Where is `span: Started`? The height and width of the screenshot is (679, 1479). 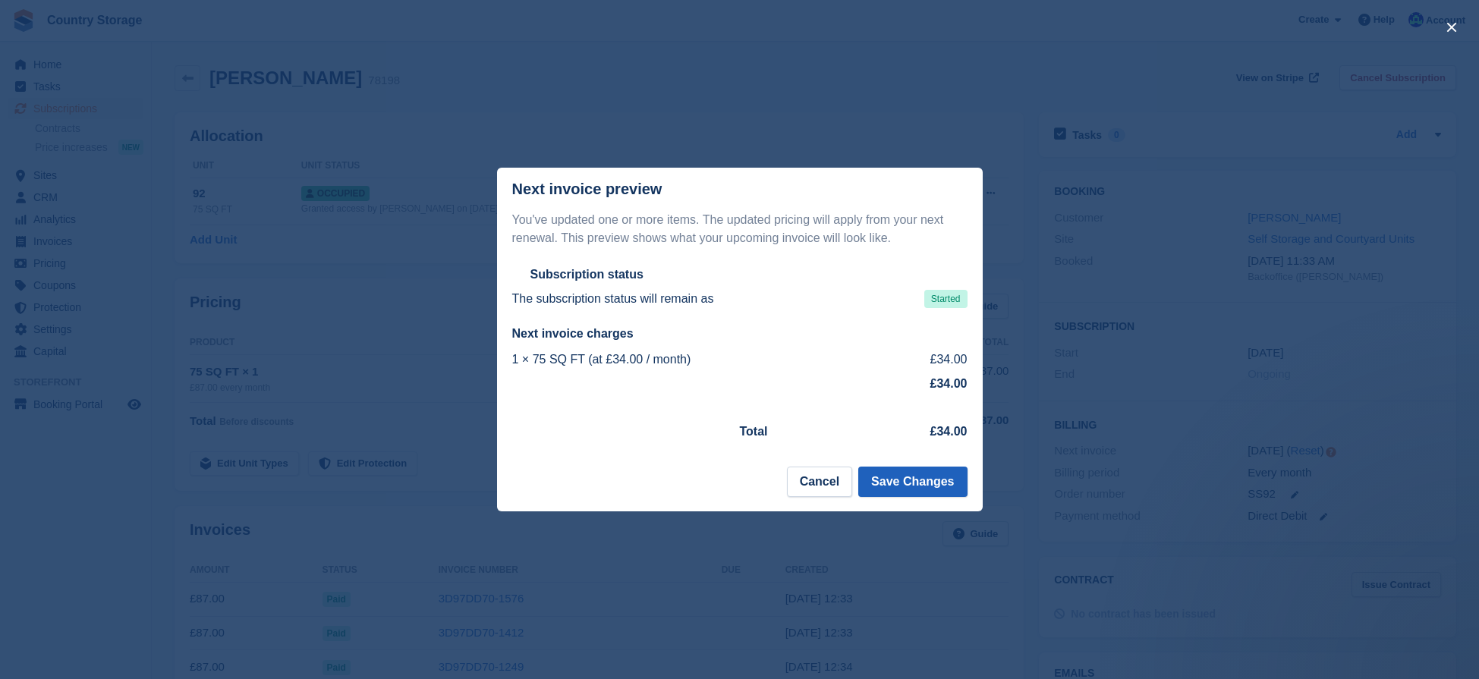 span: Started is located at coordinates (945, 299).